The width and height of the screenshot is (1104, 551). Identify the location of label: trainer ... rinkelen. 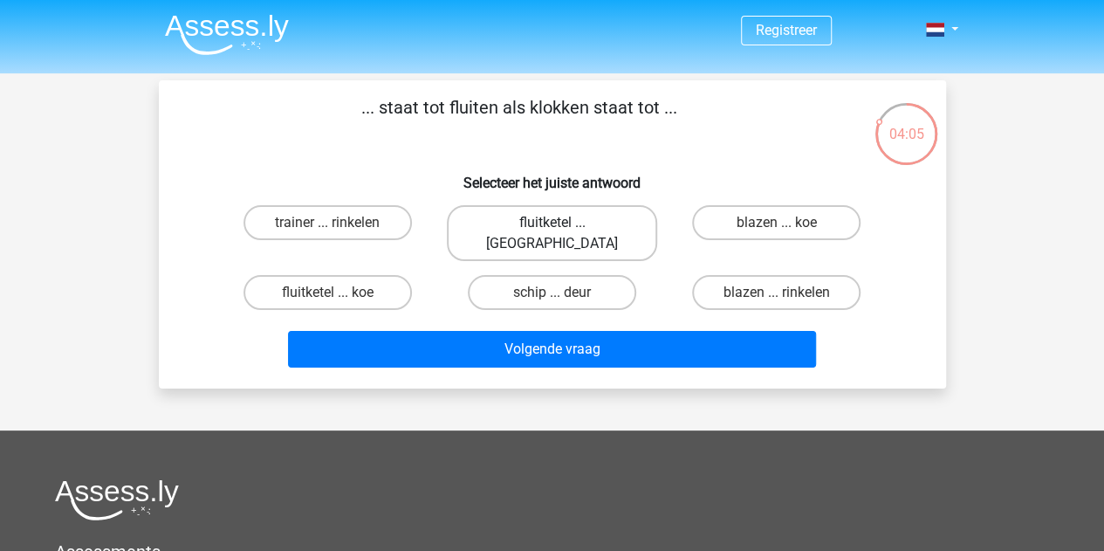
(327, 223).